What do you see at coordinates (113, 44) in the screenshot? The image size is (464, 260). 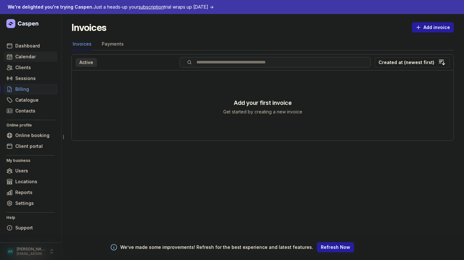 I see `a: Payments` at bounding box center [113, 44].